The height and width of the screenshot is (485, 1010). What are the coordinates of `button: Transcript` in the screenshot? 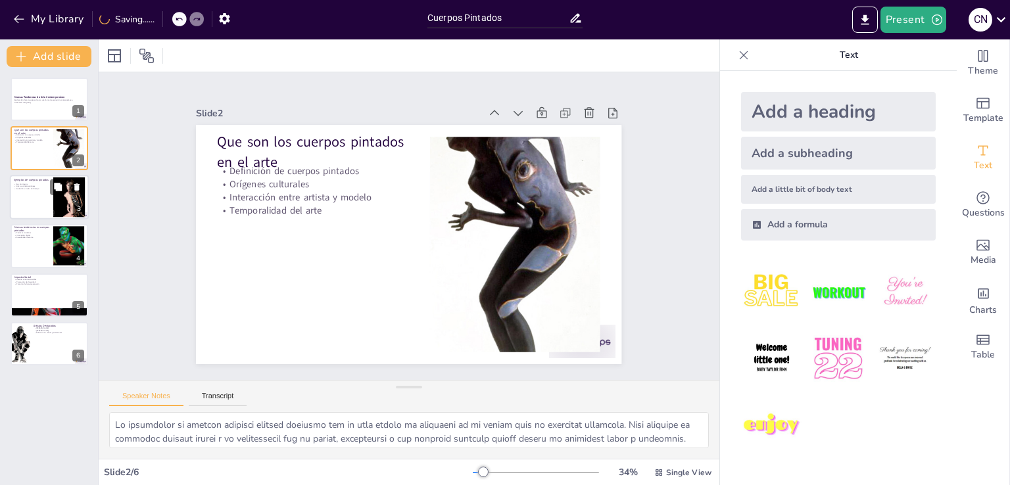 It's located at (218, 399).